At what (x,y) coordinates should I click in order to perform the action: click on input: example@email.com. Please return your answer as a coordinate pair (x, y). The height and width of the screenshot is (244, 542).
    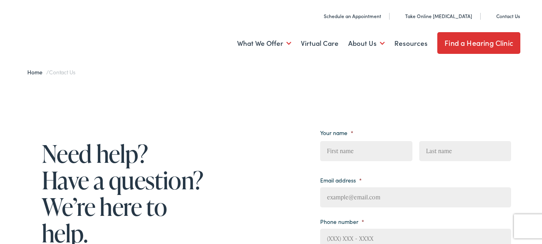
    Looking at the image, I should click on (416, 197).